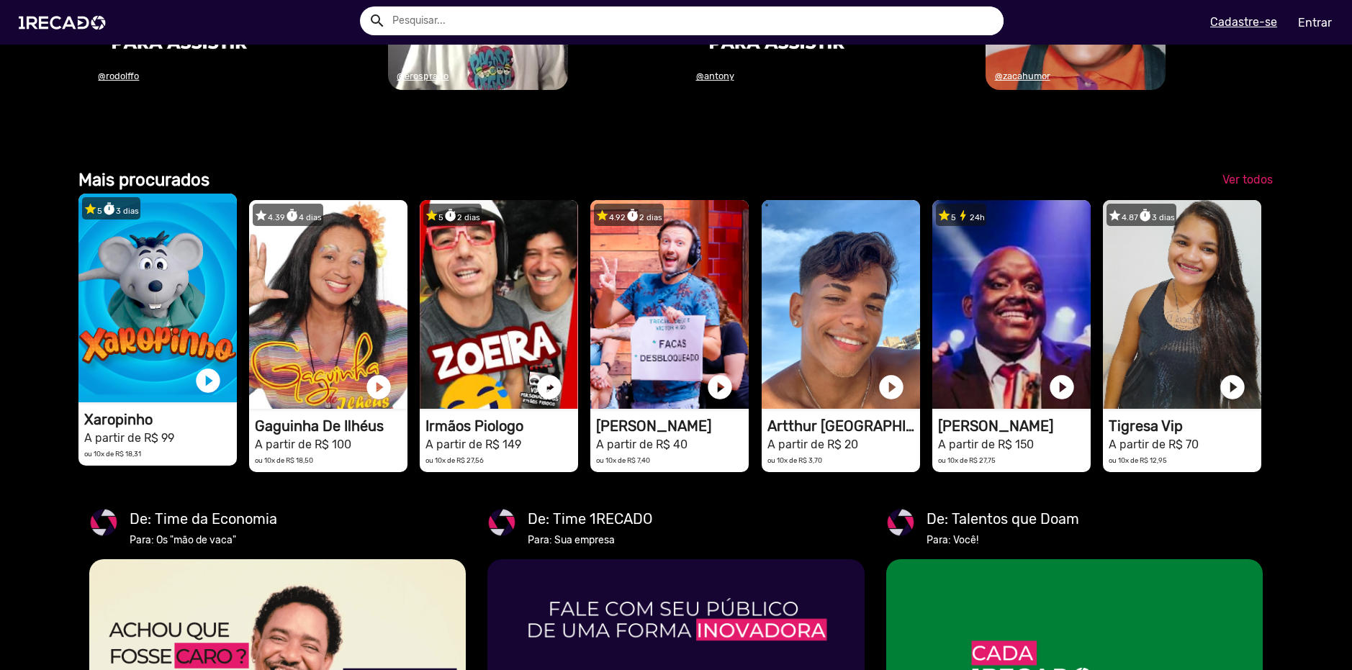  Describe the element at coordinates (1247, 179) in the screenshot. I see `span: Ver todos` at that location.